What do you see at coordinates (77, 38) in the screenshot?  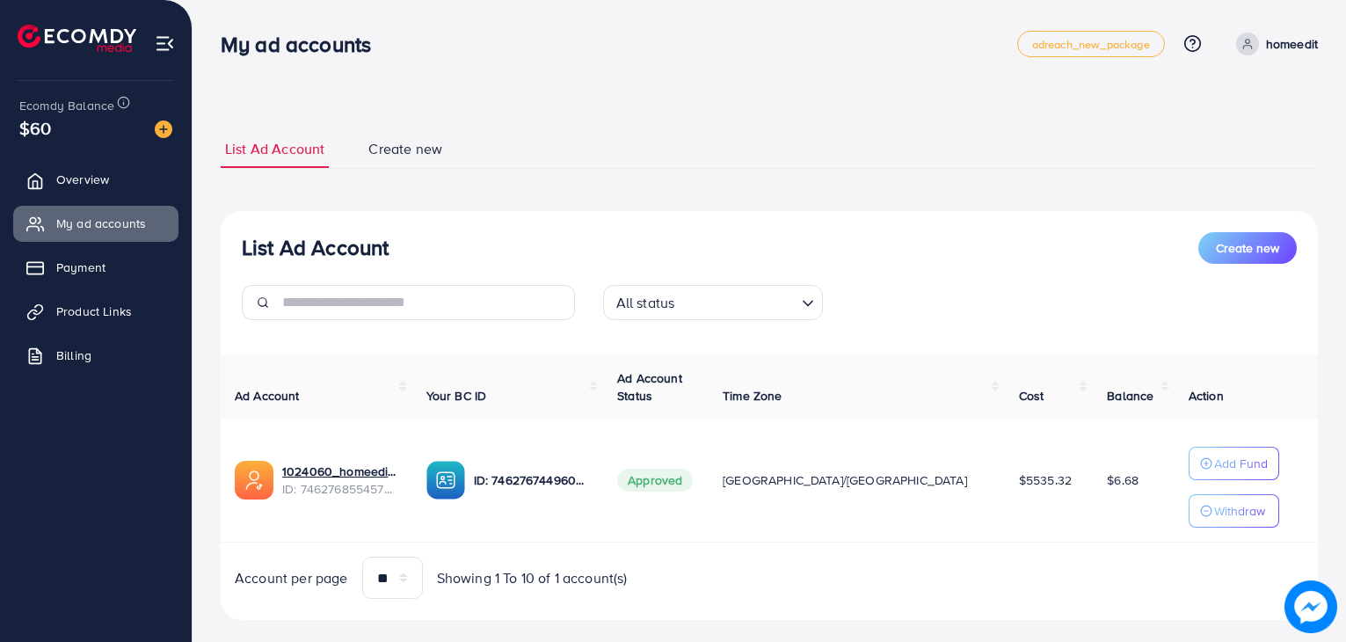 I see `img: logo` at bounding box center [77, 38].